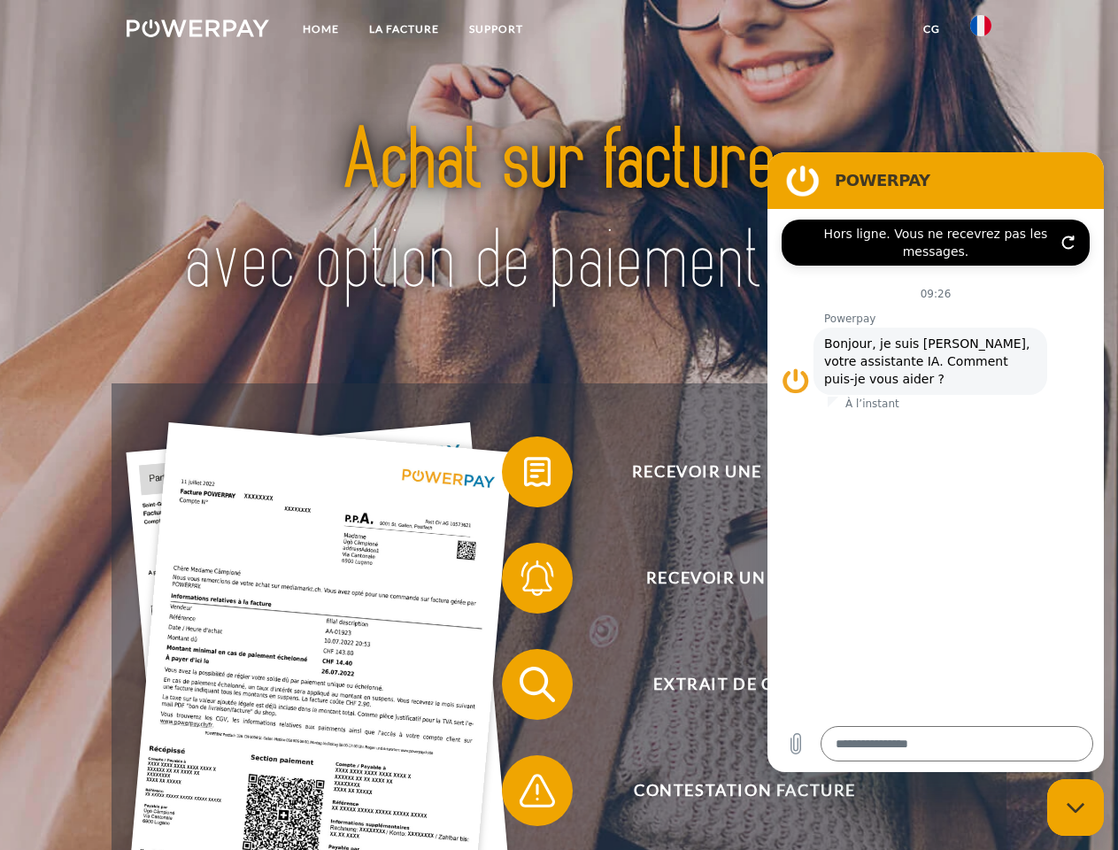  Describe the element at coordinates (321, 29) in the screenshot. I see `a: Home` at that location.